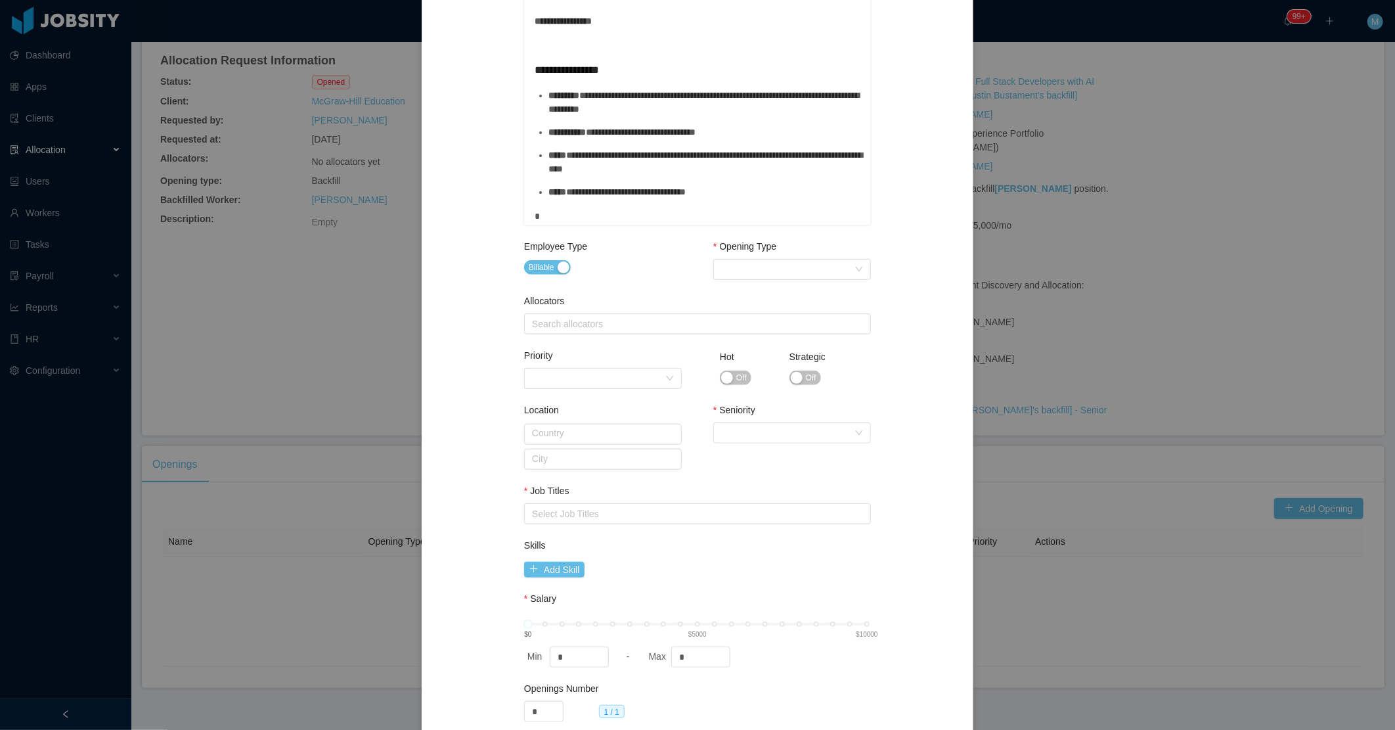 Image resolution: width=1395 pixels, height=730 pixels. Describe the element at coordinates (866, 634) in the screenshot. I see `p: $10000` at that location.